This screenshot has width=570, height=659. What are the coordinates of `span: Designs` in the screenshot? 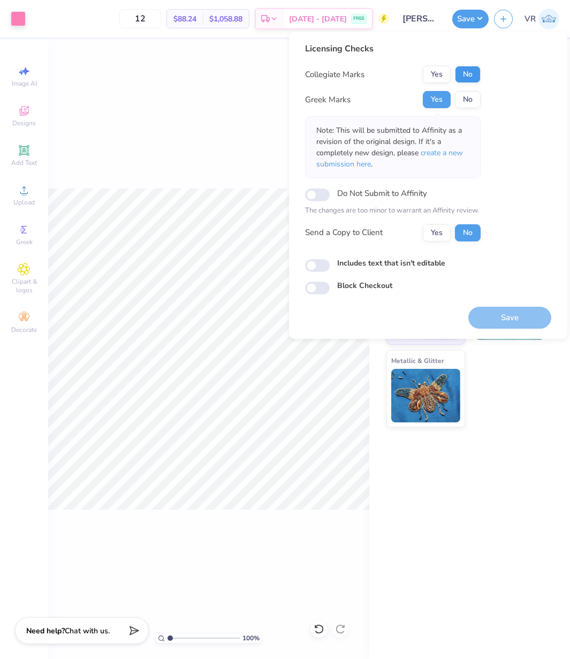 It's located at (24, 123).